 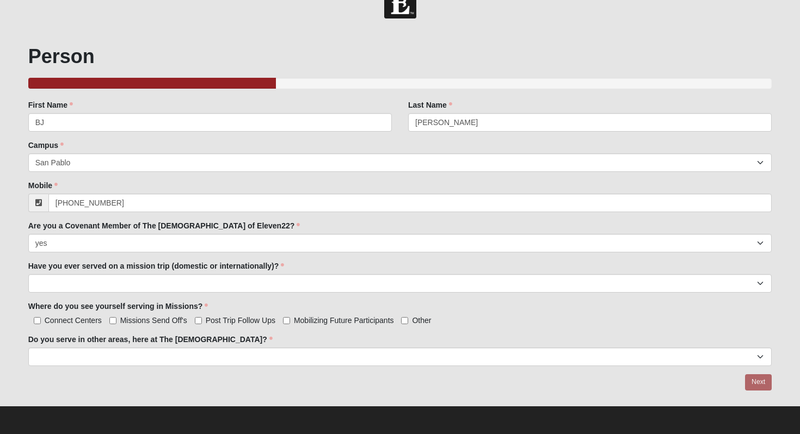 What do you see at coordinates (113, 321) in the screenshot?
I see `input: Missions Send Off's` at bounding box center [113, 321].